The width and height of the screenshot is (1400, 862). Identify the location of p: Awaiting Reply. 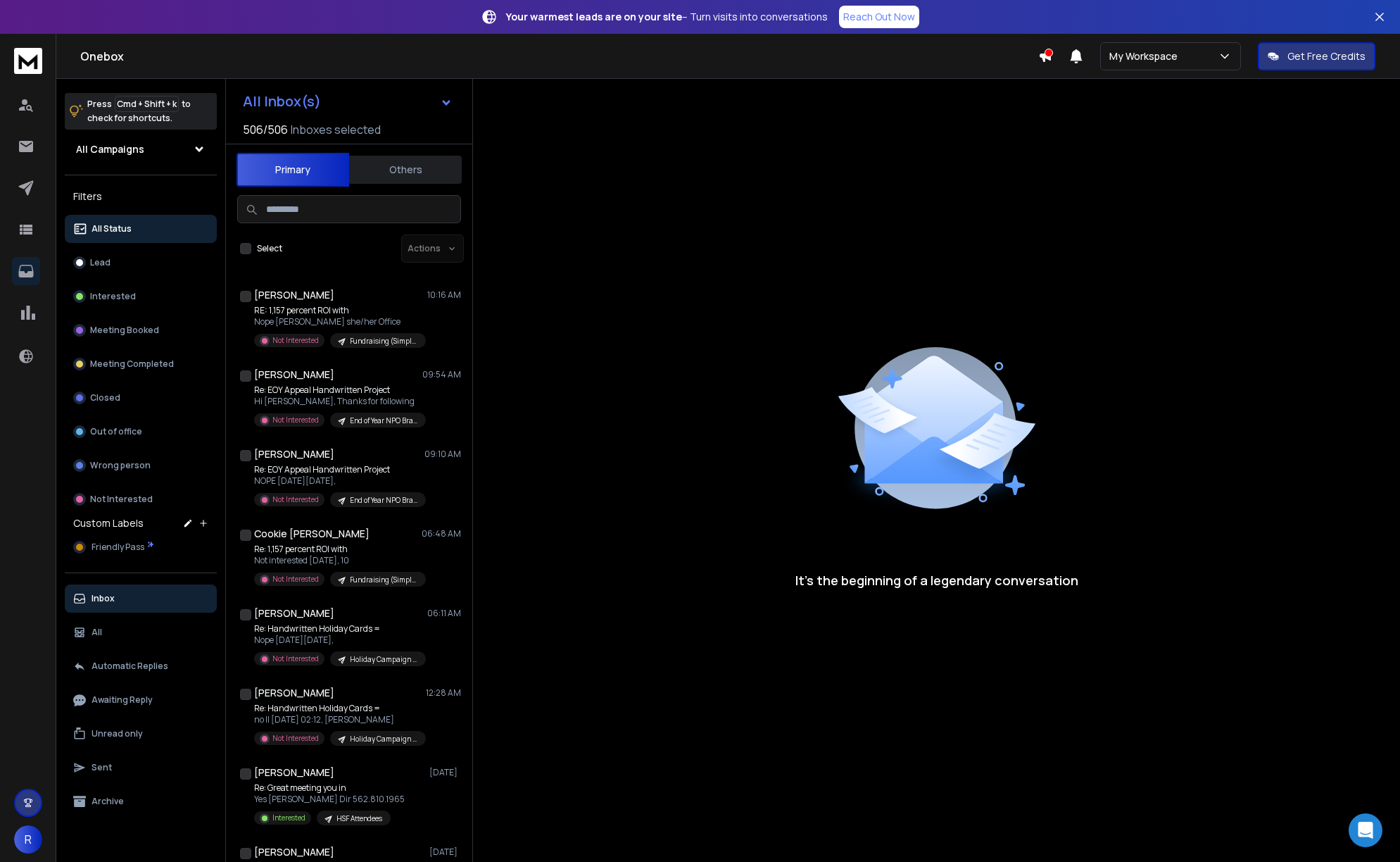
(122, 700).